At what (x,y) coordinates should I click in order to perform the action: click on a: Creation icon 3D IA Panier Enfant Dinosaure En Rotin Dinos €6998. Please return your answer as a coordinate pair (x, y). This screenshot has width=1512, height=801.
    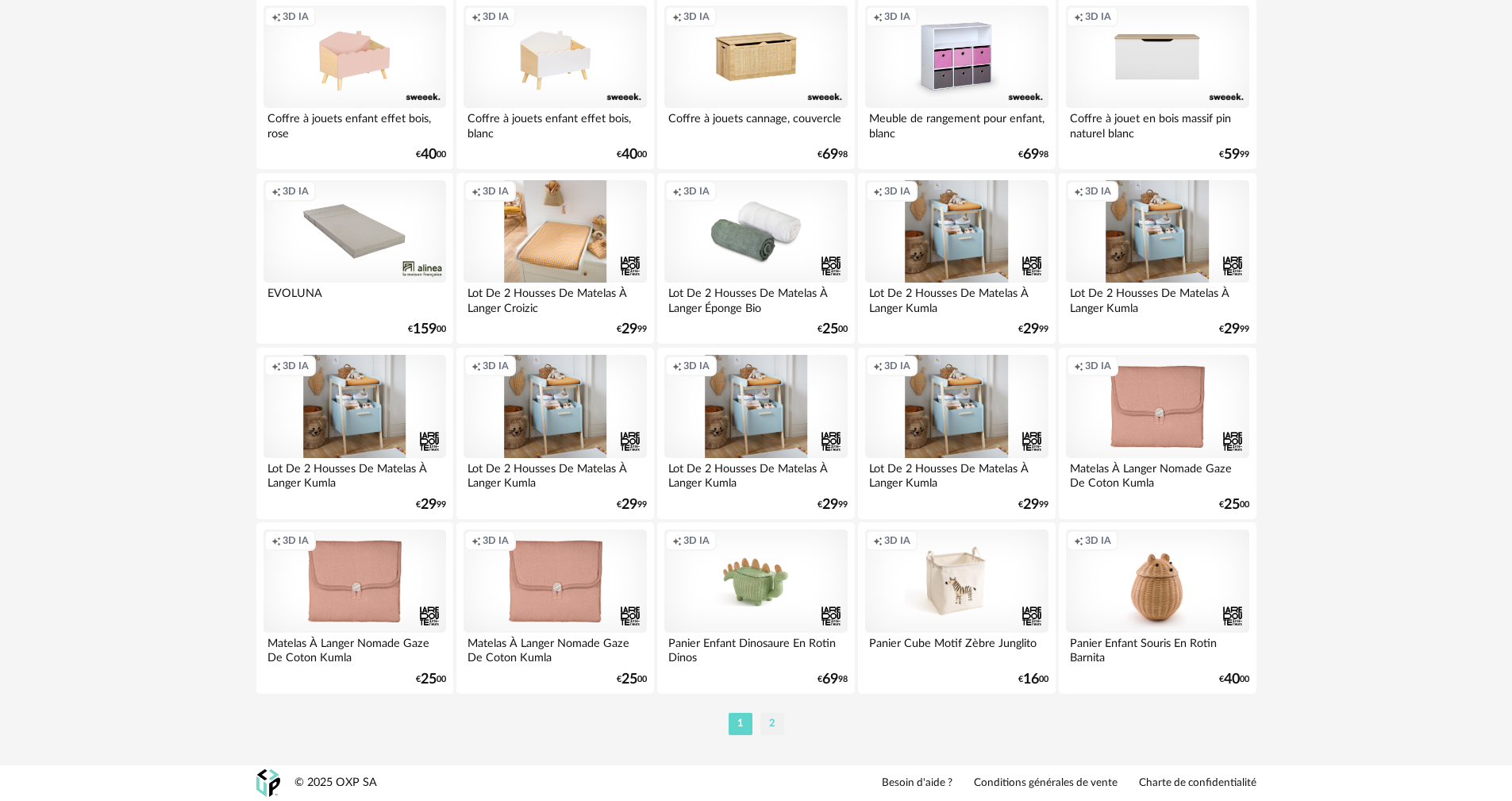
    Looking at the image, I should click on (756, 608).